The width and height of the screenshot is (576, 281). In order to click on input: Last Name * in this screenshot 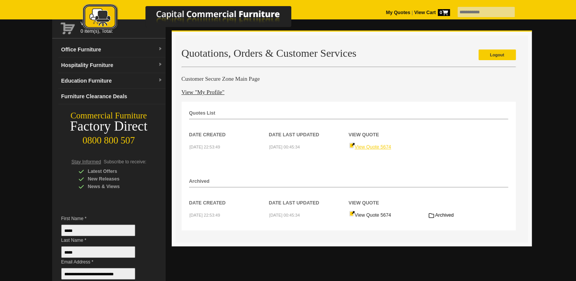, I will do `click(98, 252)`.